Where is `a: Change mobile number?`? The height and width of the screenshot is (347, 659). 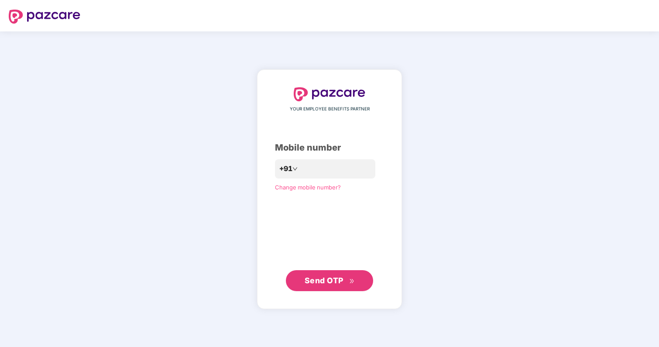 a: Change mobile number? is located at coordinates (308, 187).